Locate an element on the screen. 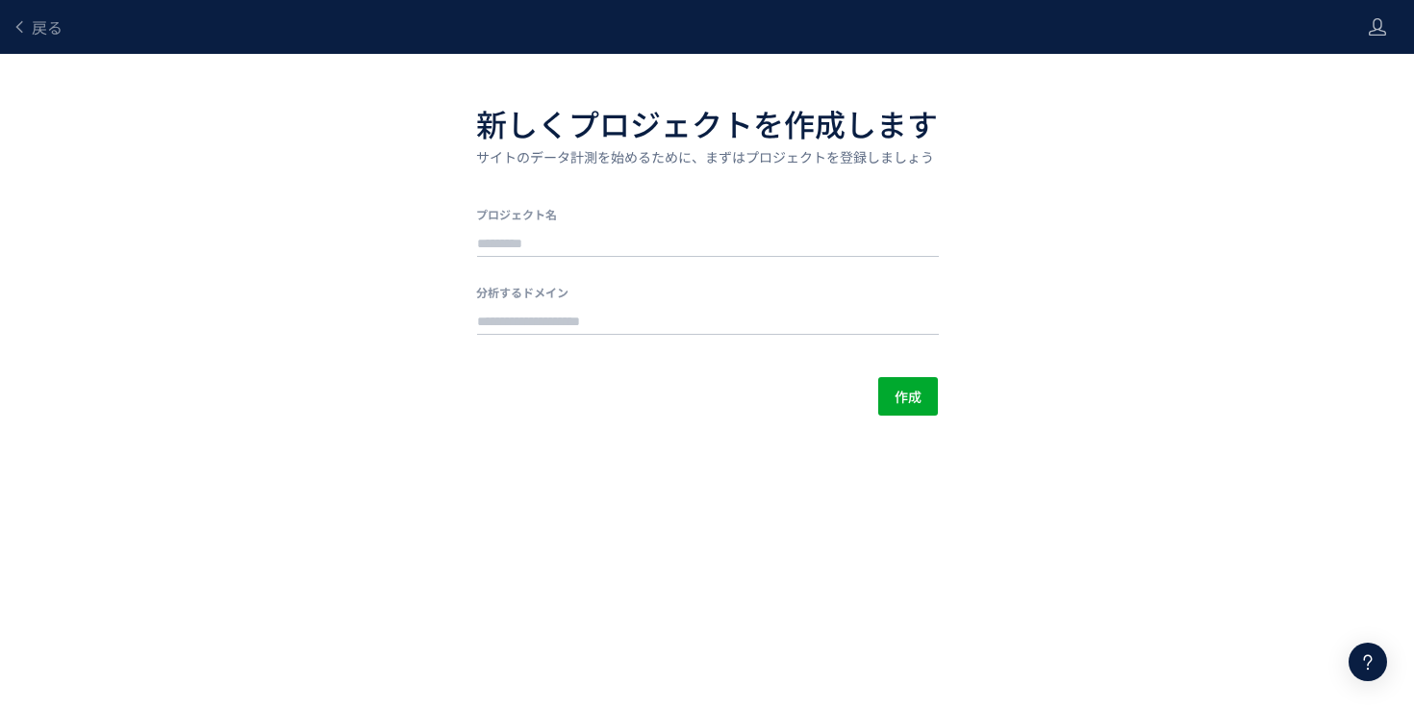 The image size is (1414, 710). label: 分析するドメイン is located at coordinates (707, 291).